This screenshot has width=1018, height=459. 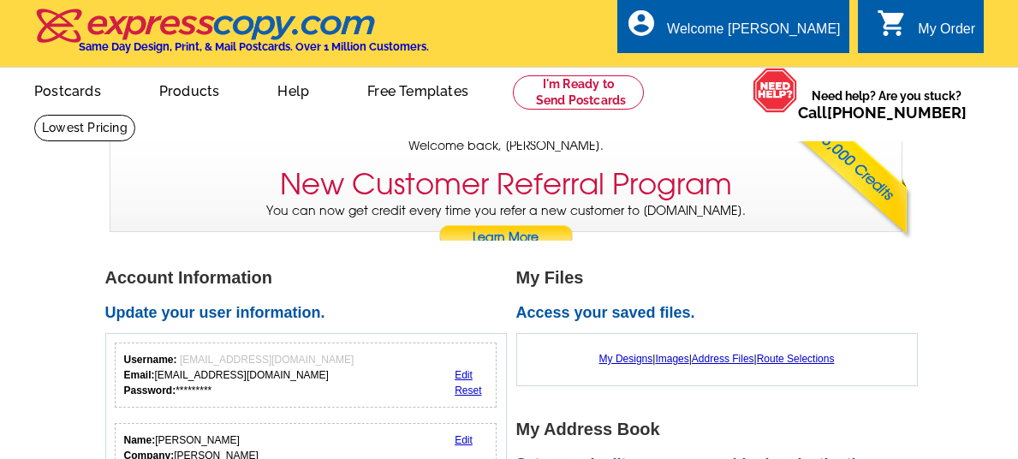 What do you see at coordinates (892, 23) in the screenshot?
I see `i: shopping_cart` at bounding box center [892, 23].